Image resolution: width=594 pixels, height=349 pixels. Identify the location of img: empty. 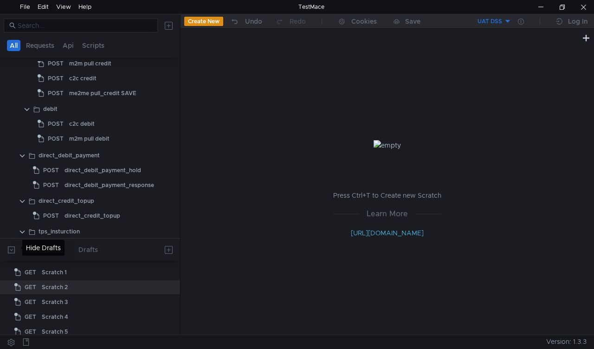
(387, 145).